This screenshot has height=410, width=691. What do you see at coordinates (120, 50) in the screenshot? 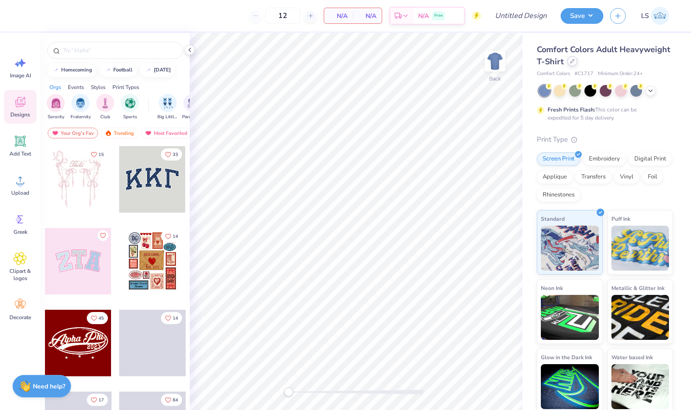
I see `input: Try "Alpha"` at bounding box center [120, 50].